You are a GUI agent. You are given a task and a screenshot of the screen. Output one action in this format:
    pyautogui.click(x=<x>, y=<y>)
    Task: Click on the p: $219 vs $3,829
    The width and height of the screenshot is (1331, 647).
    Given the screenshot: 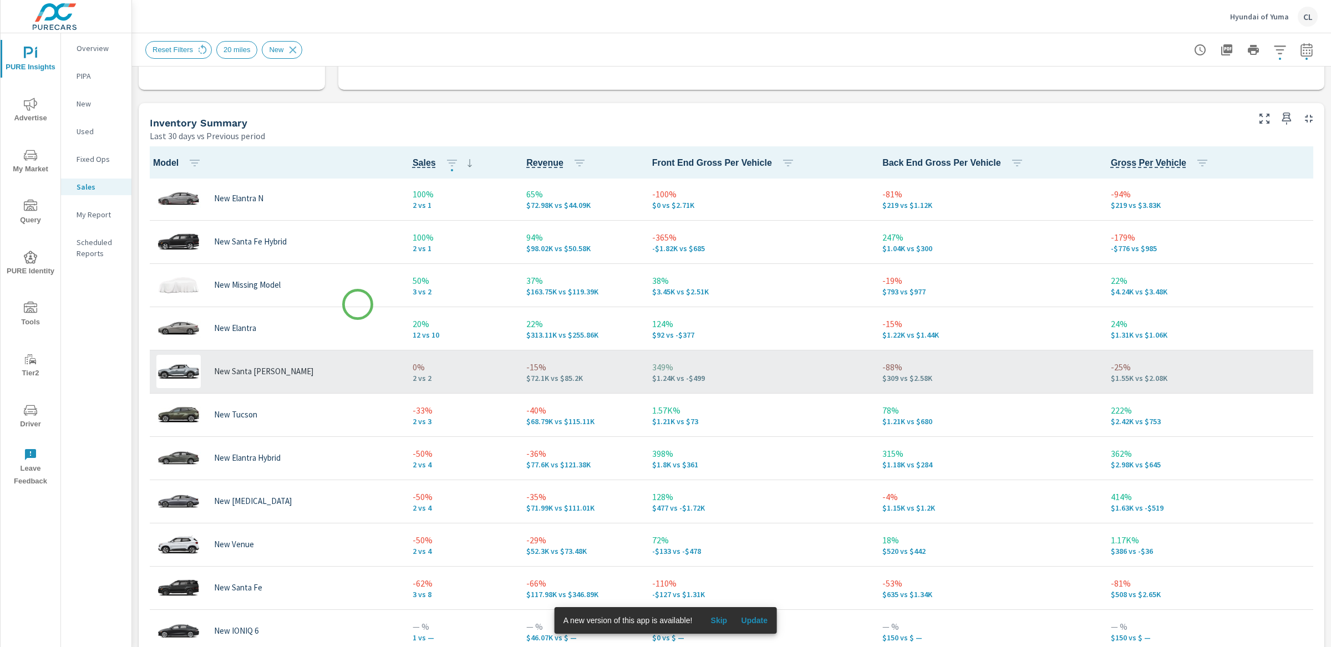 What is the action you would take?
    pyautogui.click(x=1211, y=205)
    